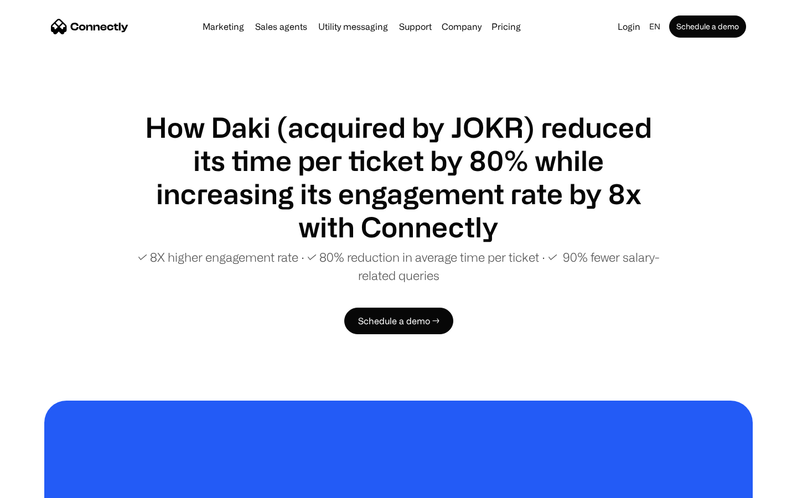 Image resolution: width=797 pixels, height=498 pixels. I want to click on aside: Language selected: English, so click(39, 486).